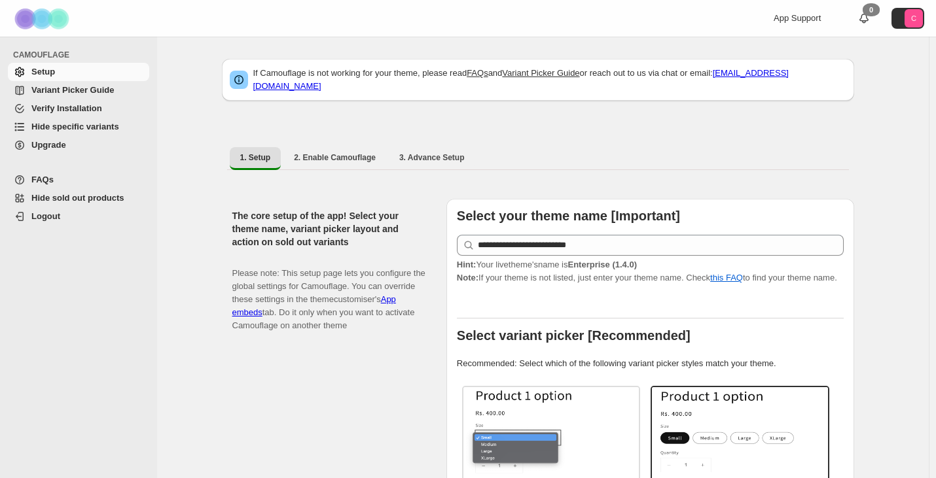 Image resolution: width=936 pixels, height=478 pixels. What do you see at coordinates (79, 217) in the screenshot?
I see `a: Logout` at bounding box center [79, 217].